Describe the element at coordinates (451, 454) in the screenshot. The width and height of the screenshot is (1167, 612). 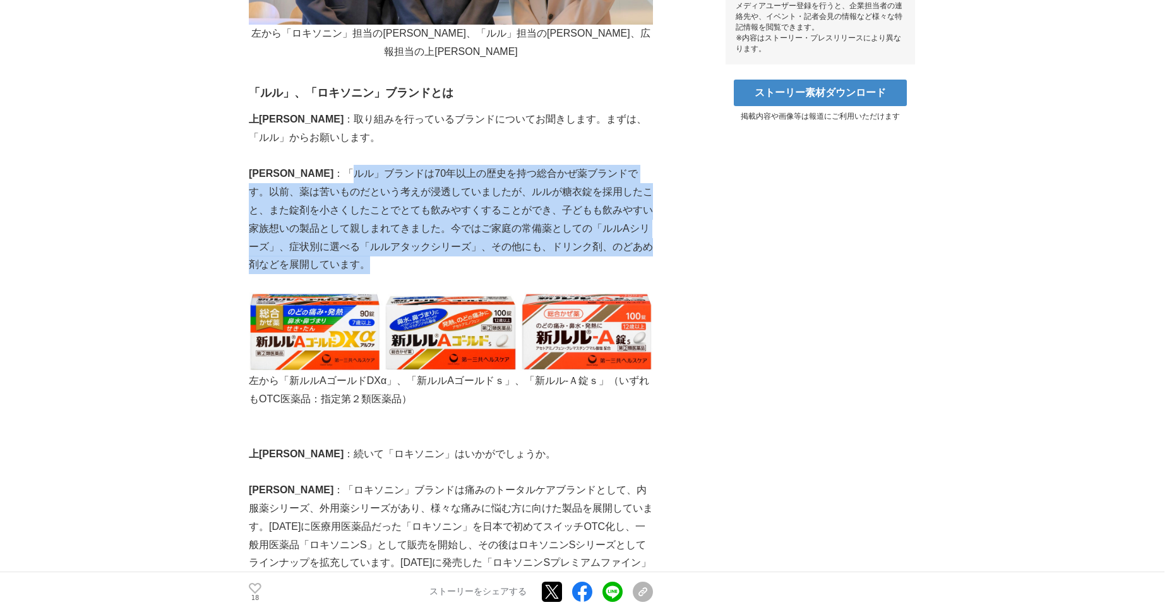
I see `p: ：続いて「ロキソニン」はいかがでしょうか。` at that location.